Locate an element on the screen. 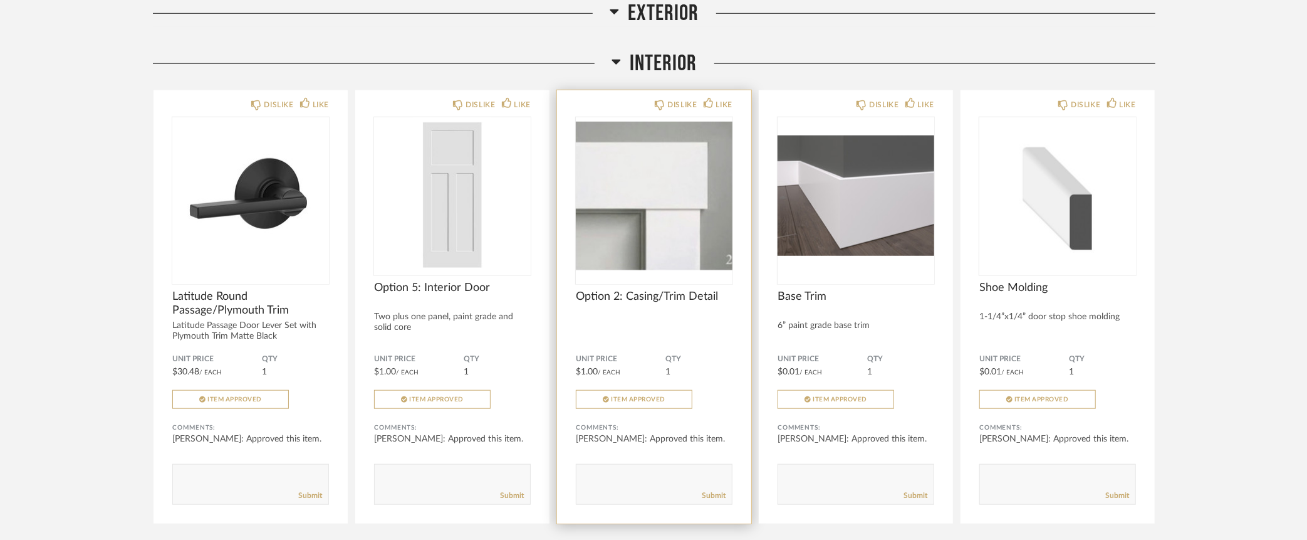 The width and height of the screenshot is (1307, 540). span: Interior is located at coordinates (664, 63).